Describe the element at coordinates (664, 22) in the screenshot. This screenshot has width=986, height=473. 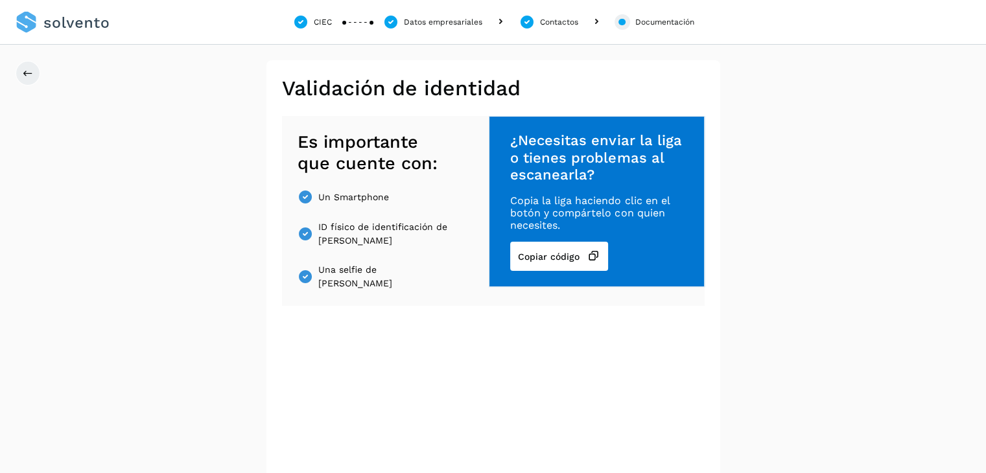
I see `div: Documentación` at that location.